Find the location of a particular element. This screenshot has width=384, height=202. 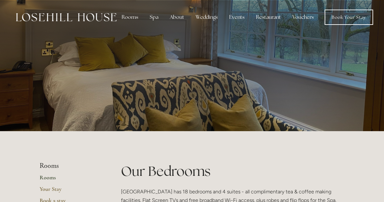

div: Restaurant is located at coordinates (268, 17).